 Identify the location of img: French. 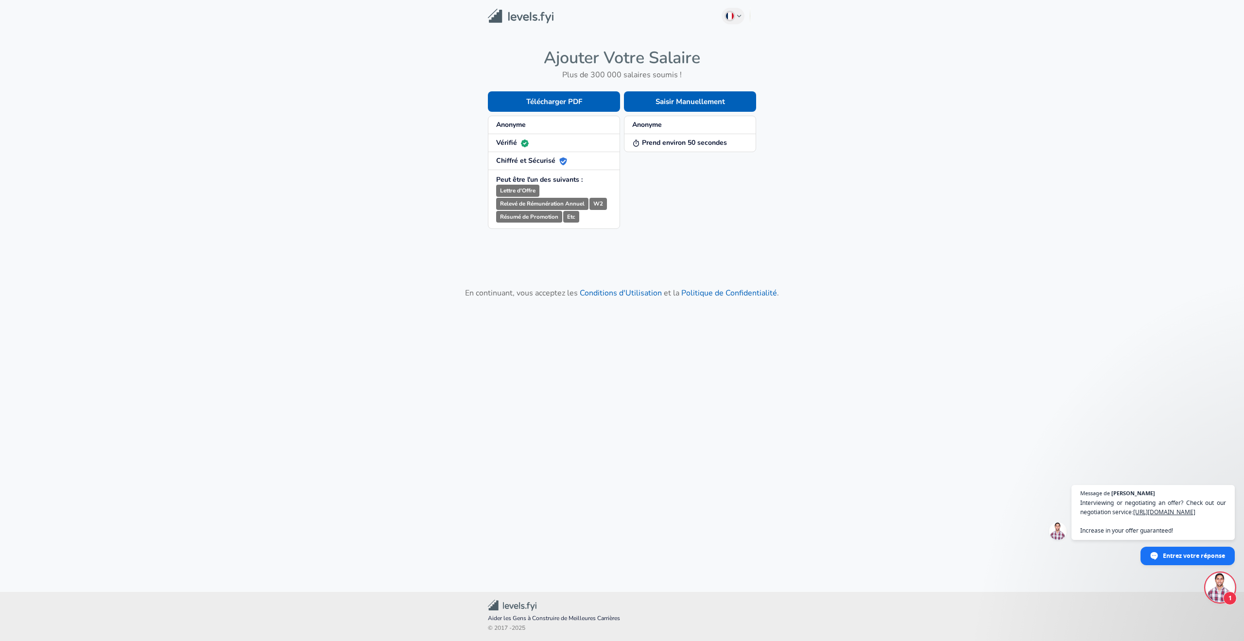
(730, 16).